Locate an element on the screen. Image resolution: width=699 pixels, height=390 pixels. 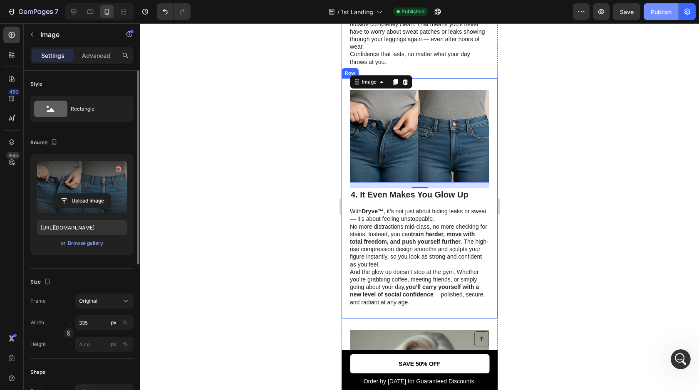
textarea: Envoyer un message... is located at coordinates (83, 262).